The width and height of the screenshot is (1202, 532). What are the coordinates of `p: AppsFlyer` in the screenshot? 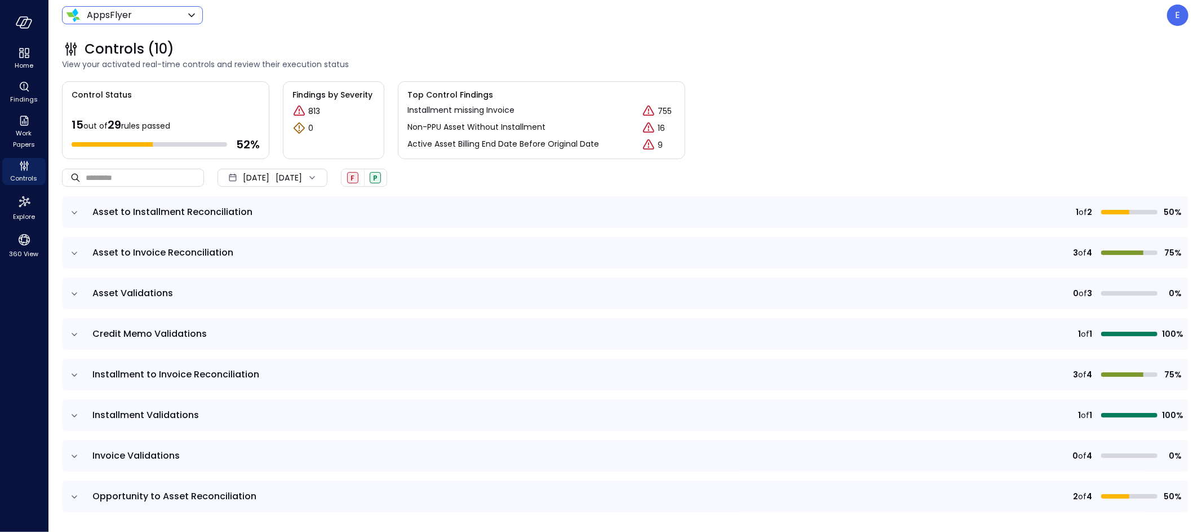 It's located at (109, 15).